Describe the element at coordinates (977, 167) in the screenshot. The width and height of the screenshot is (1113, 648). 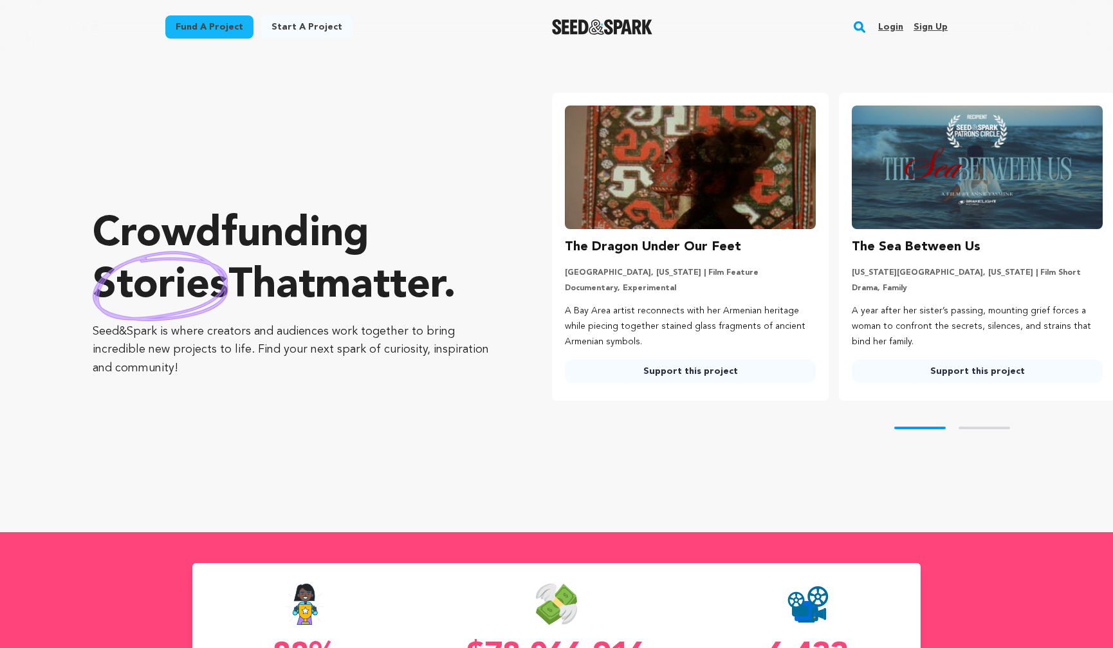
I see `img: The Sea Between Us image` at that location.